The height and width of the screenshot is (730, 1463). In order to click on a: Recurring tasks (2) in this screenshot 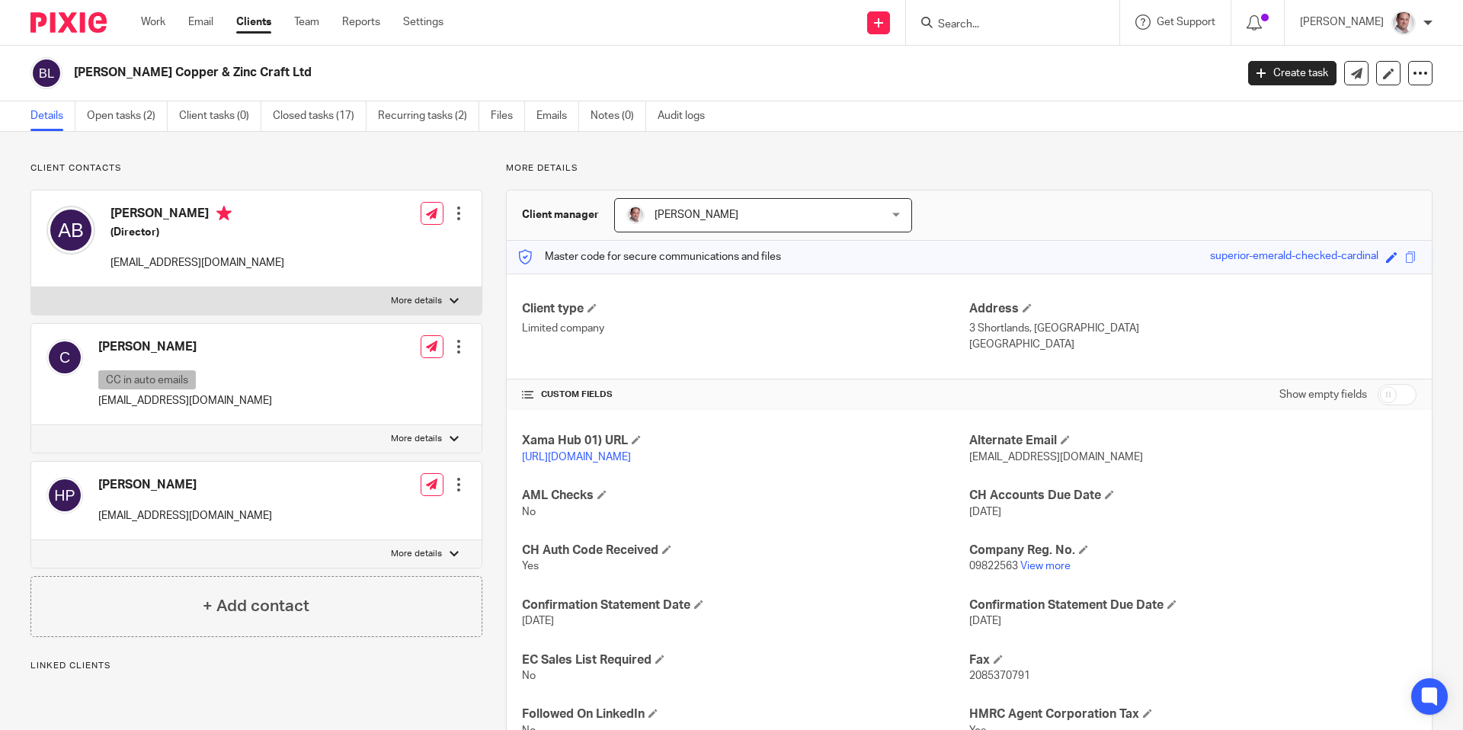, I will do `click(428, 116)`.